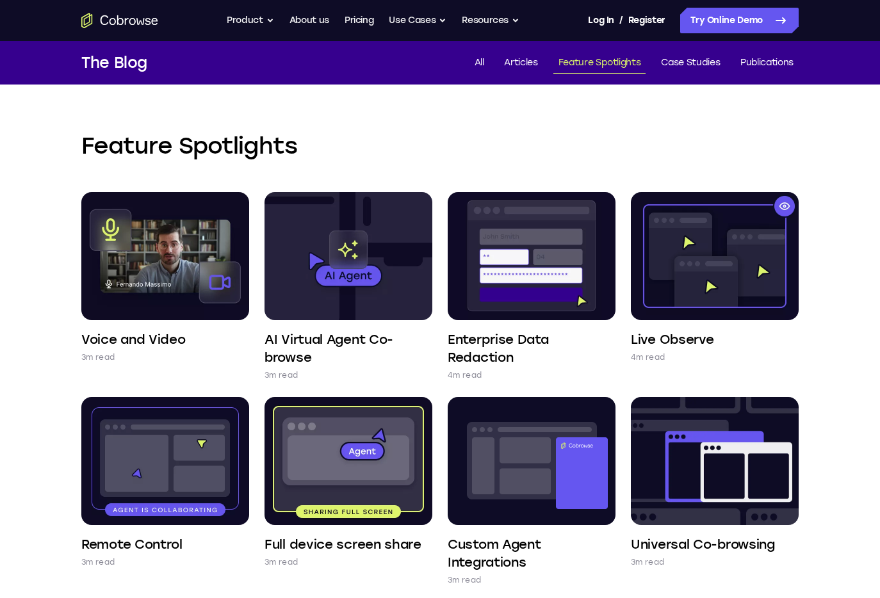 The image size is (880, 598). I want to click on img: Remote Control, so click(165, 461).